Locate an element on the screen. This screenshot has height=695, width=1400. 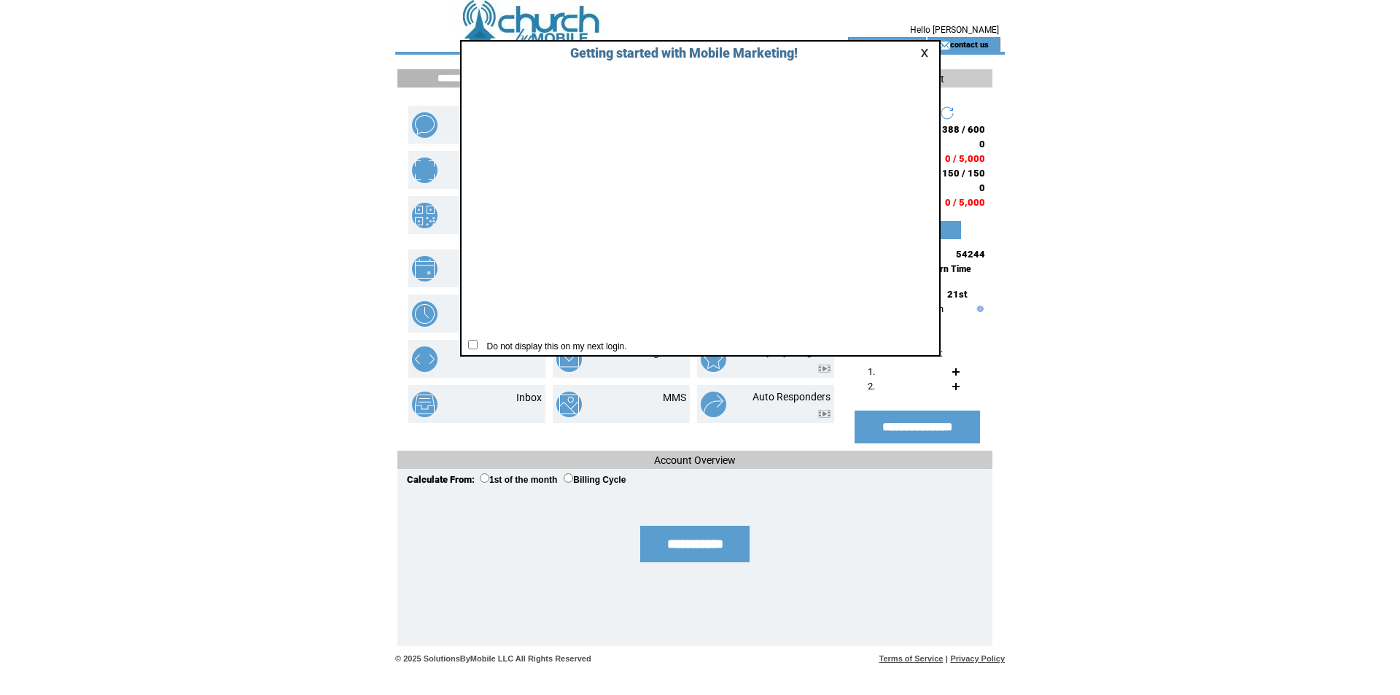
span: 54244 is located at coordinates (971, 254).